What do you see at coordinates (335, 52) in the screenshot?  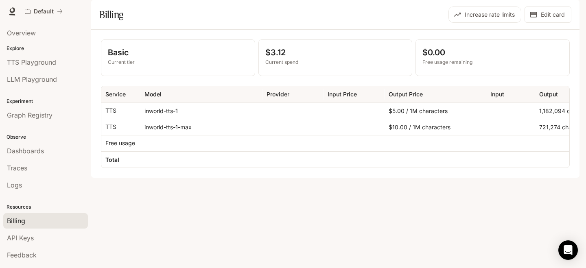 I see `p: $3.12` at bounding box center [335, 52].